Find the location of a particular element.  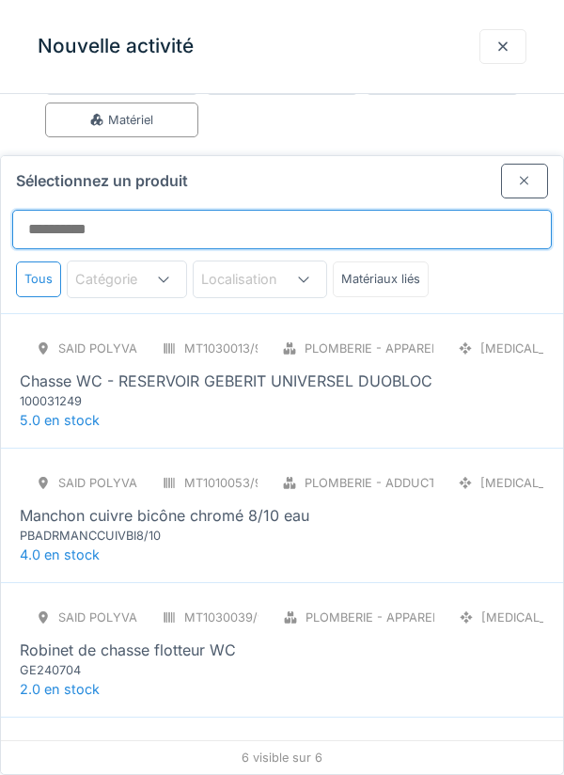

div: Matériaux liés is located at coordinates (381, 278).